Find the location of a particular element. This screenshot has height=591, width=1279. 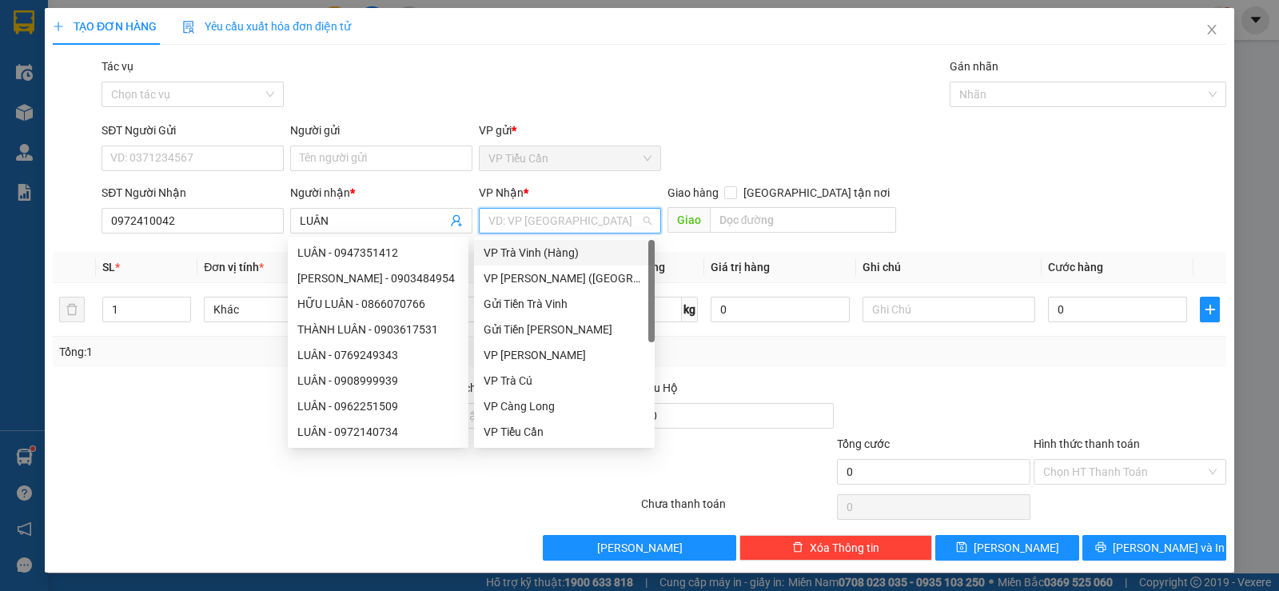

label: Gán nhãn is located at coordinates (973, 66).